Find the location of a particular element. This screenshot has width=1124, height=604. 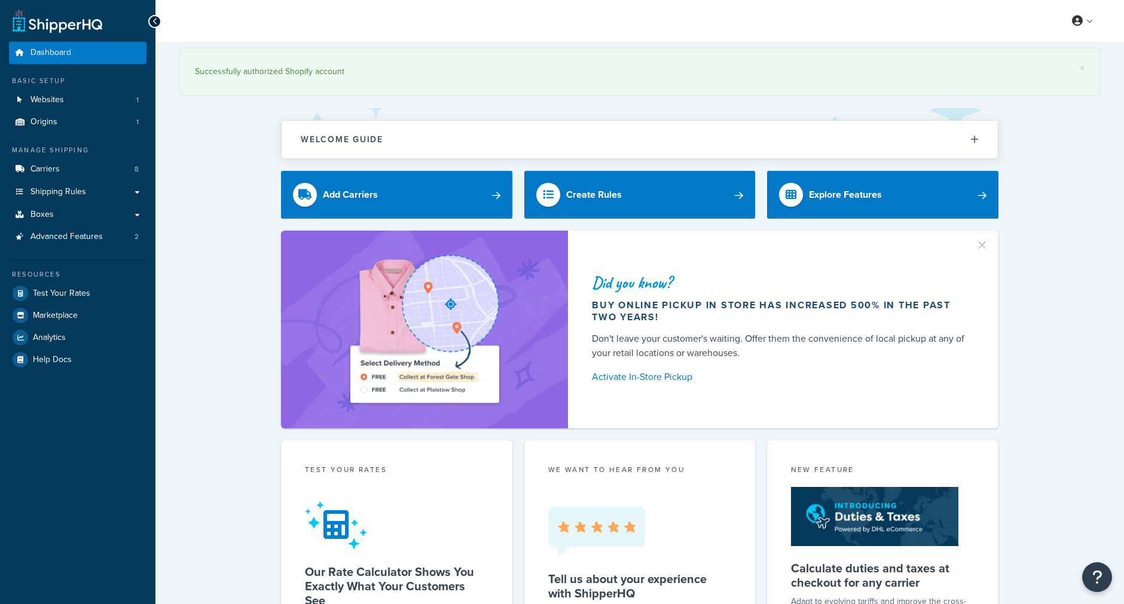

div: Add Carriers is located at coordinates (350, 195).